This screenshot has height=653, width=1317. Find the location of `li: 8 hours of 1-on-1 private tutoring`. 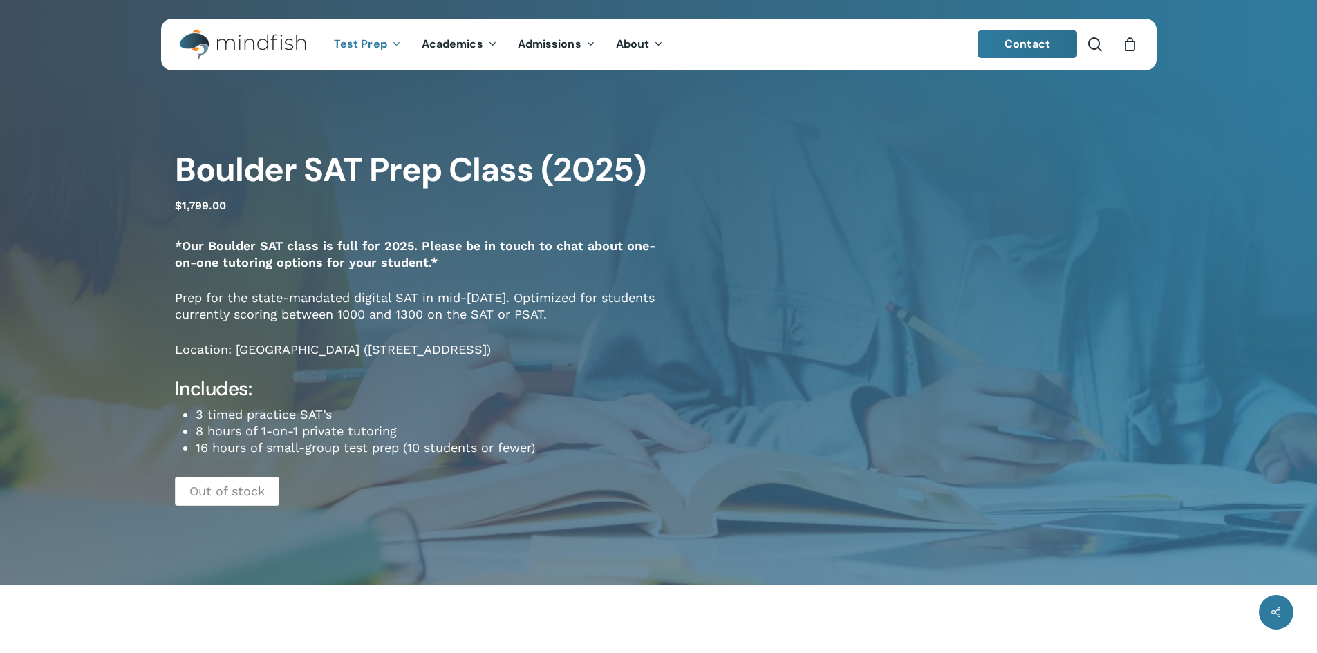

li: 8 hours of 1-on-1 private tutoring is located at coordinates (427, 431).